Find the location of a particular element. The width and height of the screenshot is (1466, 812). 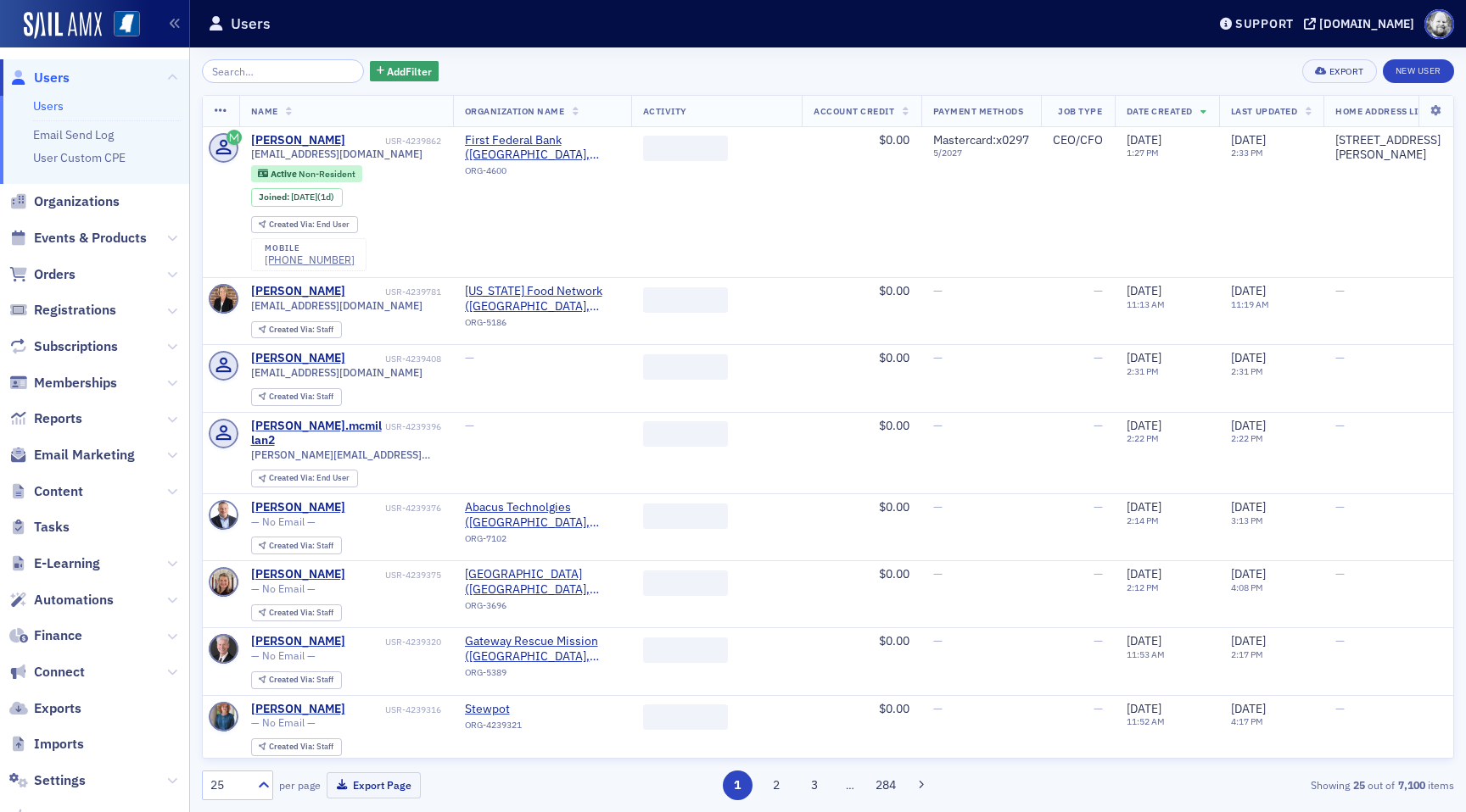

span: Abacus Technolgies (Birmingham, AL) is located at coordinates (542, 514).